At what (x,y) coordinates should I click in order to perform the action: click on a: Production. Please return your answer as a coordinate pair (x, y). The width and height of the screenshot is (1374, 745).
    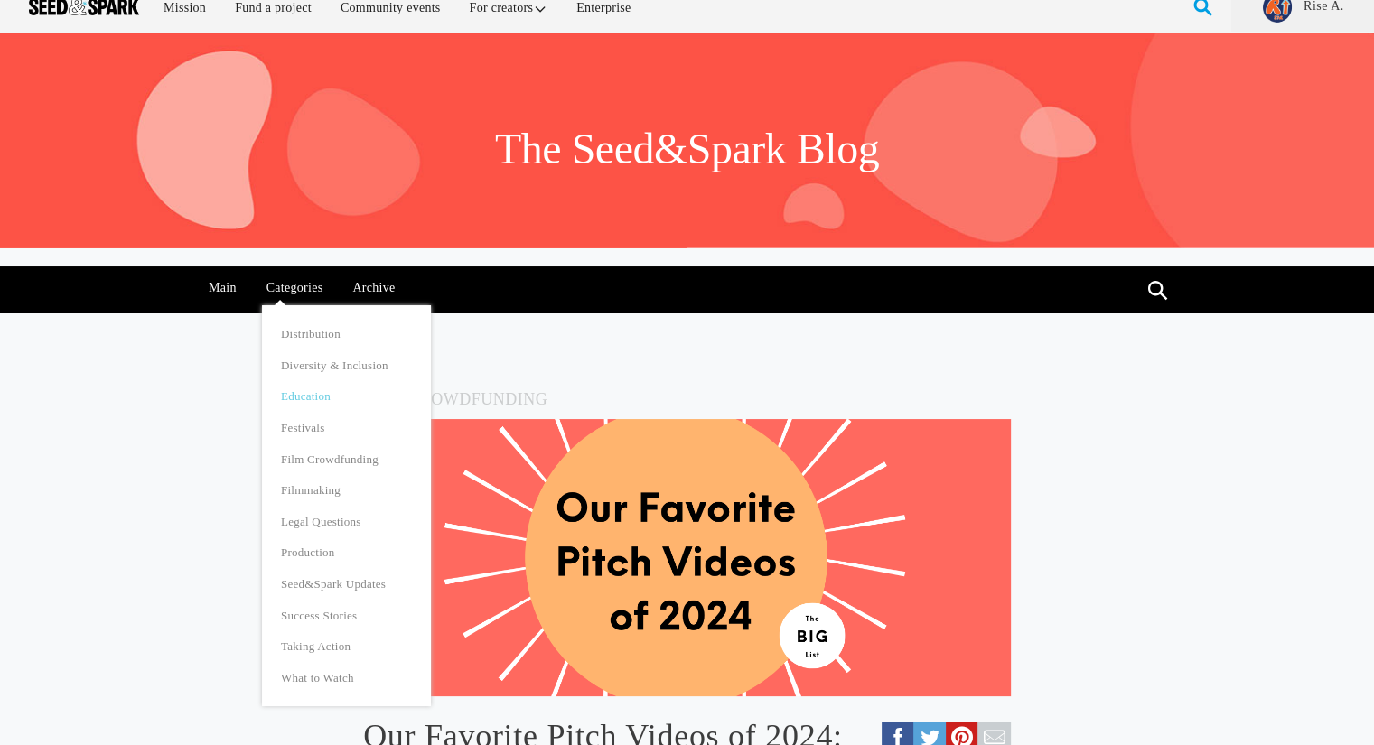
    Looking at the image, I should click on (346, 553).